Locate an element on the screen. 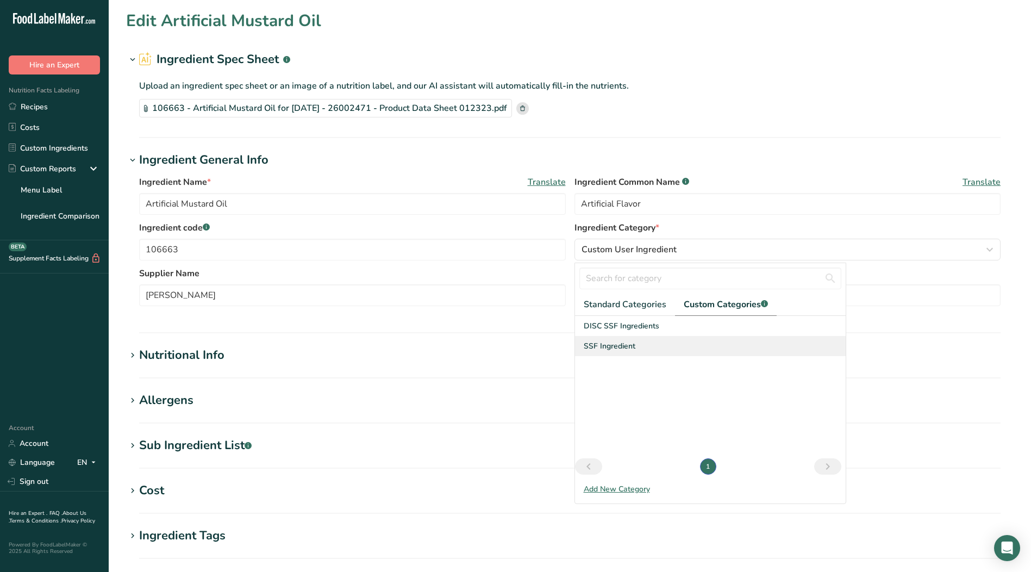 The width and height of the screenshot is (1031, 572). input: Search for category is located at coordinates (711, 278).